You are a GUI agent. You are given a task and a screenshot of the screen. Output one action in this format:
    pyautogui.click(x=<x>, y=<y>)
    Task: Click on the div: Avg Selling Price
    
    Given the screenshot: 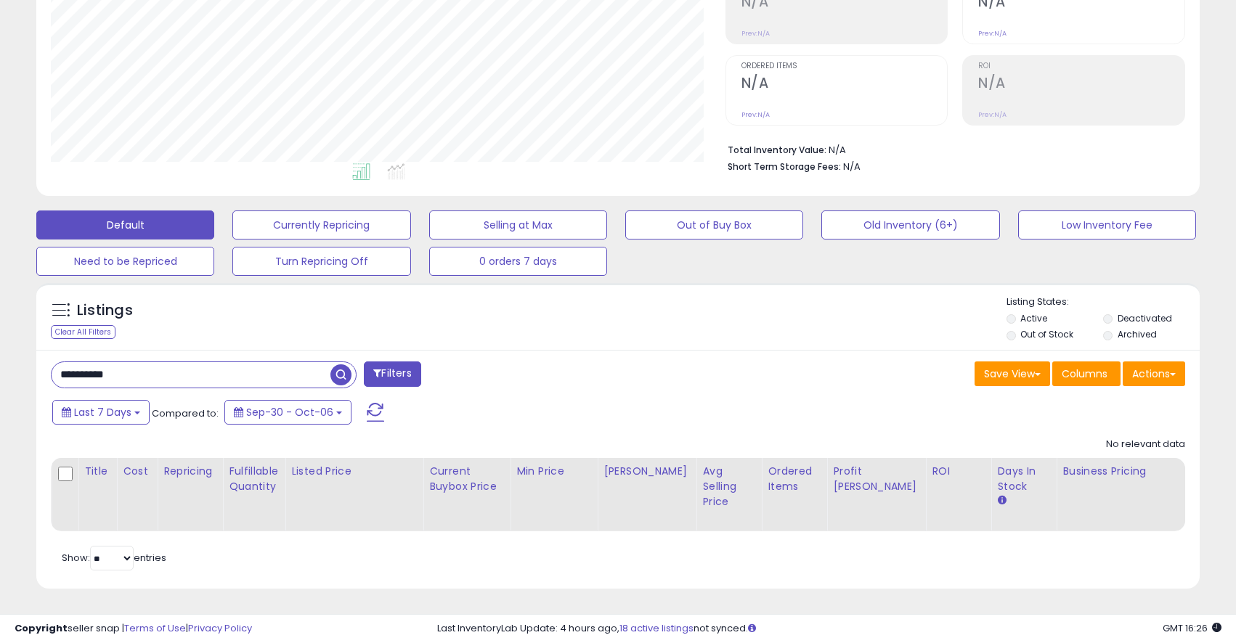 What is the action you would take?
    pyautogui.click(x=728, y=486)
    